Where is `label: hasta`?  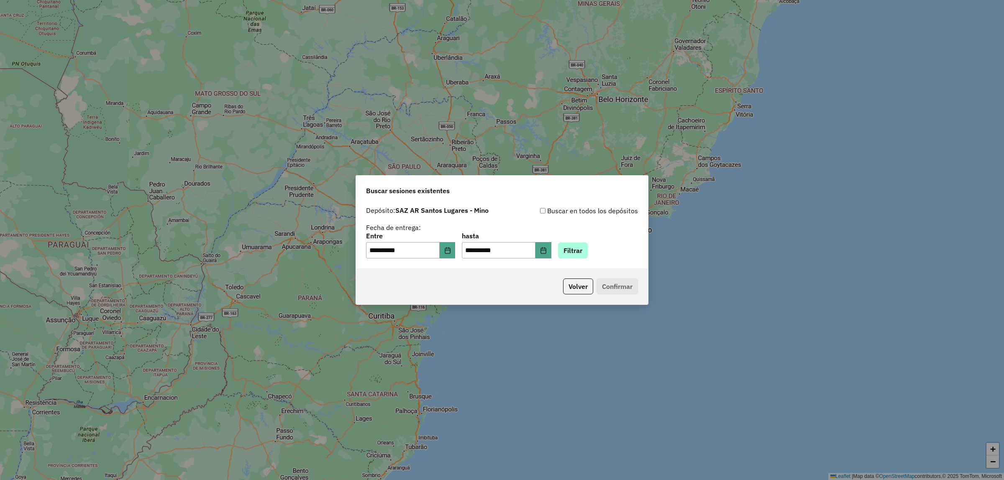 label: hasta is located at coordinates (506, 236).